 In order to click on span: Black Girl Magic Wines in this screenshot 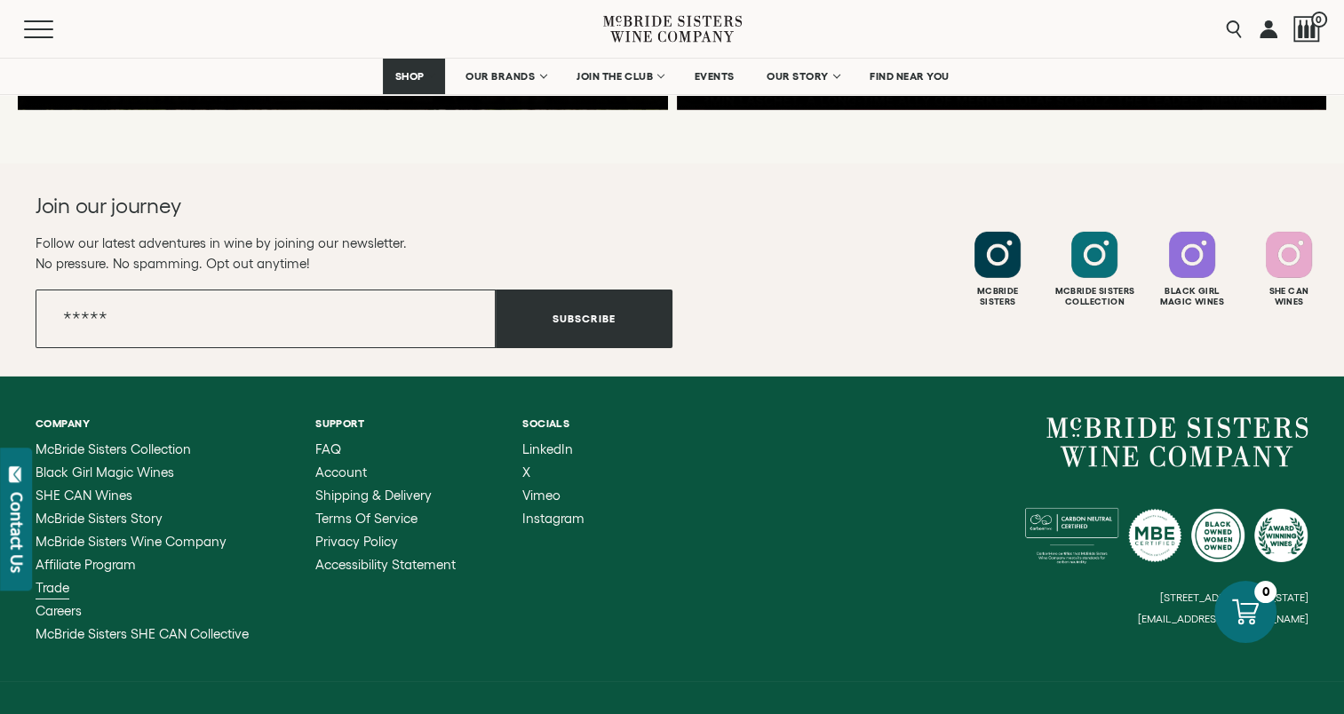, I will do `click(105, 472)`.